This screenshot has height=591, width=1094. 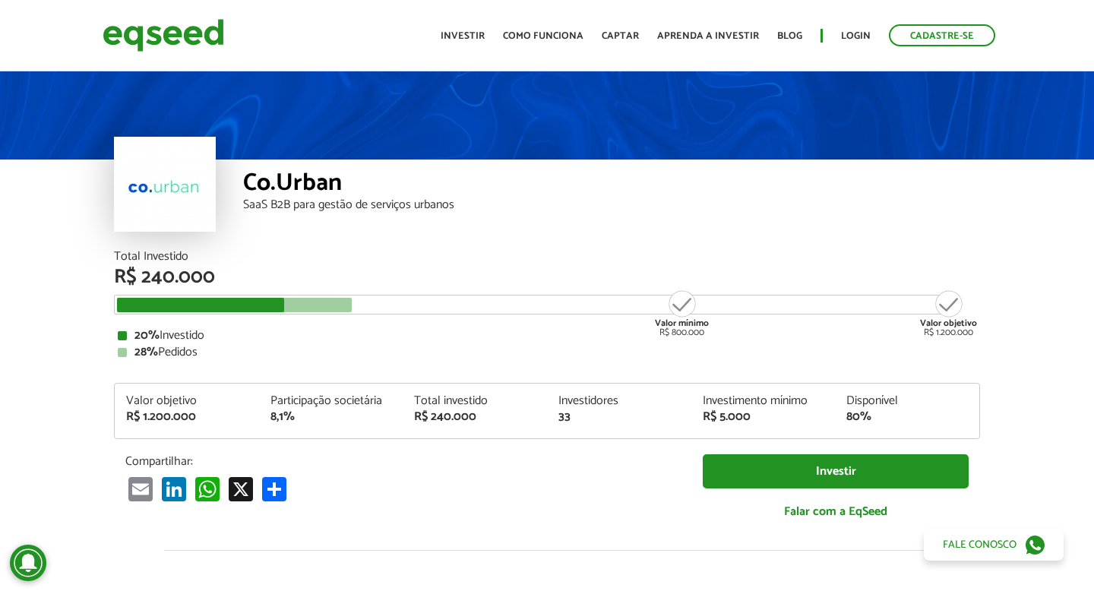 What do you see at coordinates (331, 417) in the screenshot?
I see `div: 8,1%` at bounding box center [331, 417].